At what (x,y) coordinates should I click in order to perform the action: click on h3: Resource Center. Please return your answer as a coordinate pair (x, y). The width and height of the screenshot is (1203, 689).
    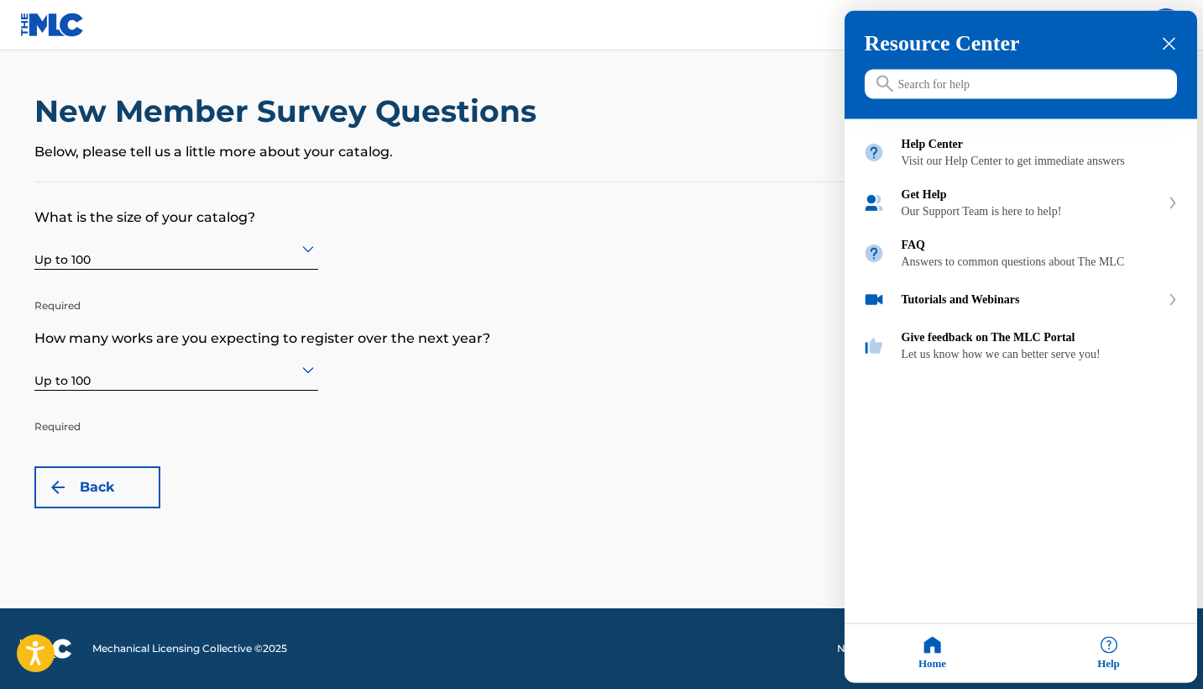
    Looking at the image, I should click on (1021, 44).